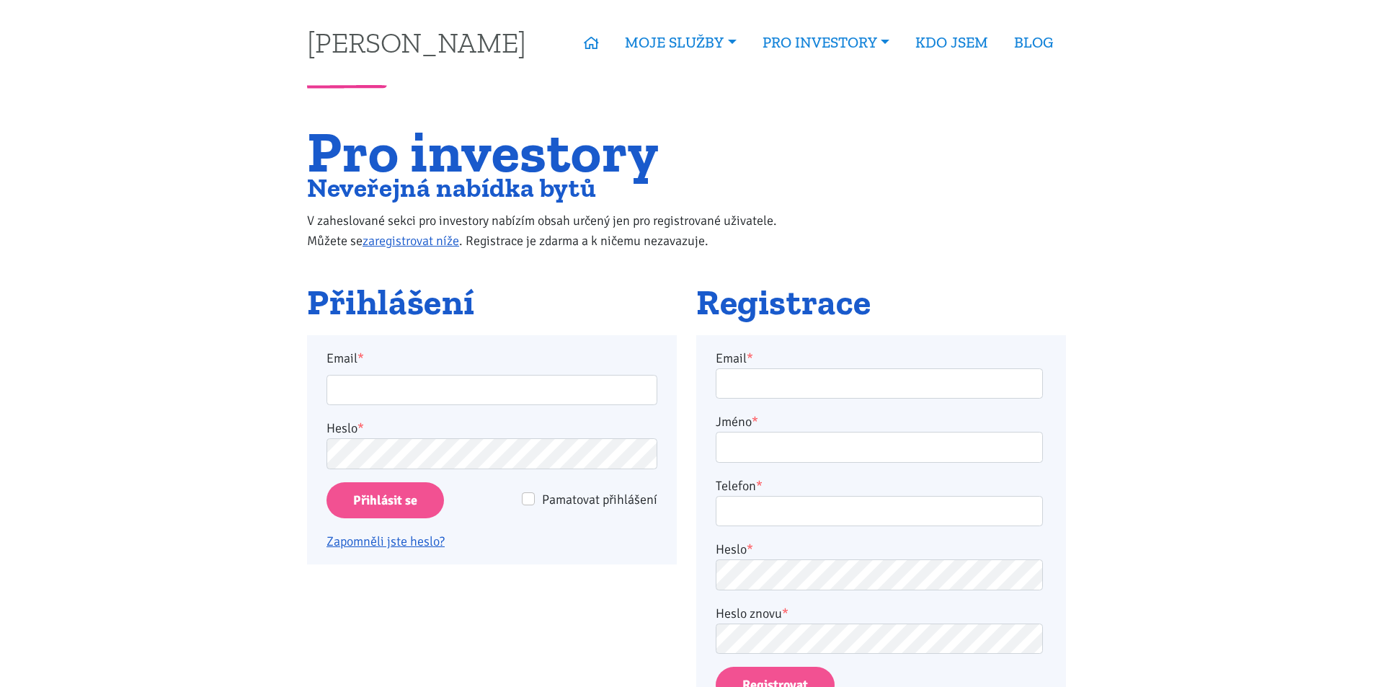 This screenshot has height=687, width=1373. Describe the element at coordinates (752, 613) in the screenshot. I see `label: Heslo znovu` at that location.